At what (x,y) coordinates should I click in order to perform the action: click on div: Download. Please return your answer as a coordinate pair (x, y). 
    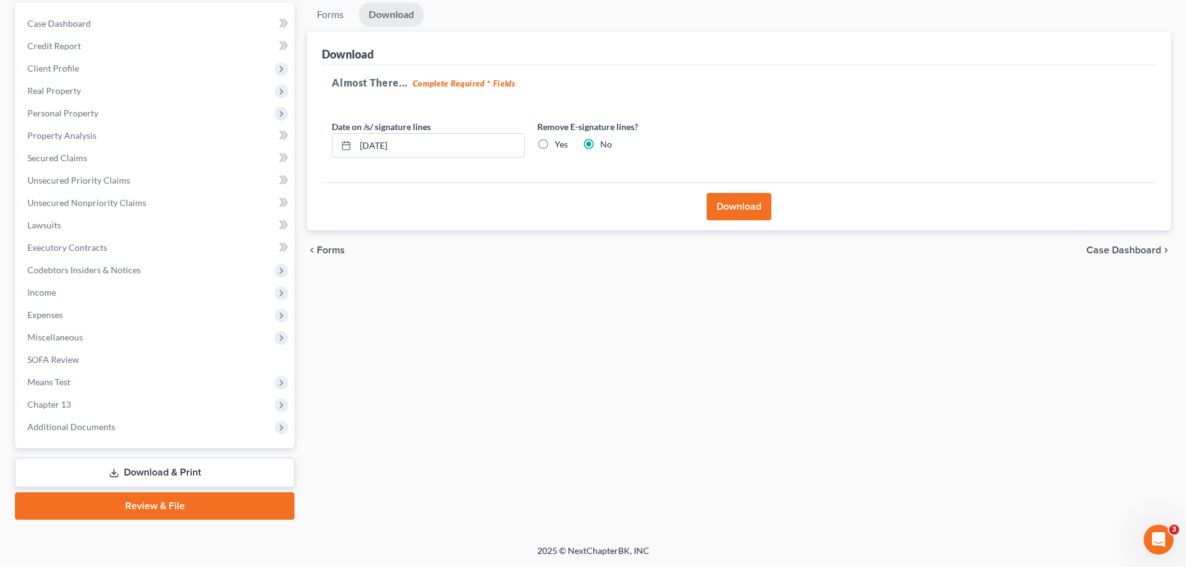
    Looking at the image, I should click on (348, 54).